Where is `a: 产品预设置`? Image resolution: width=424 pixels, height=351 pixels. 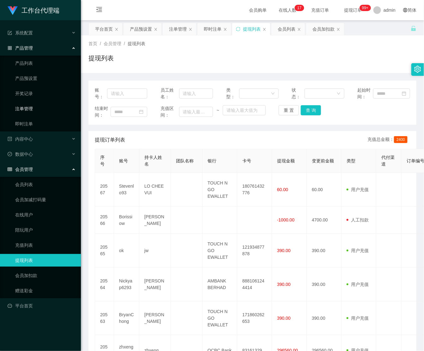 a: 产品预设置 is located at coordinates (45, 78).